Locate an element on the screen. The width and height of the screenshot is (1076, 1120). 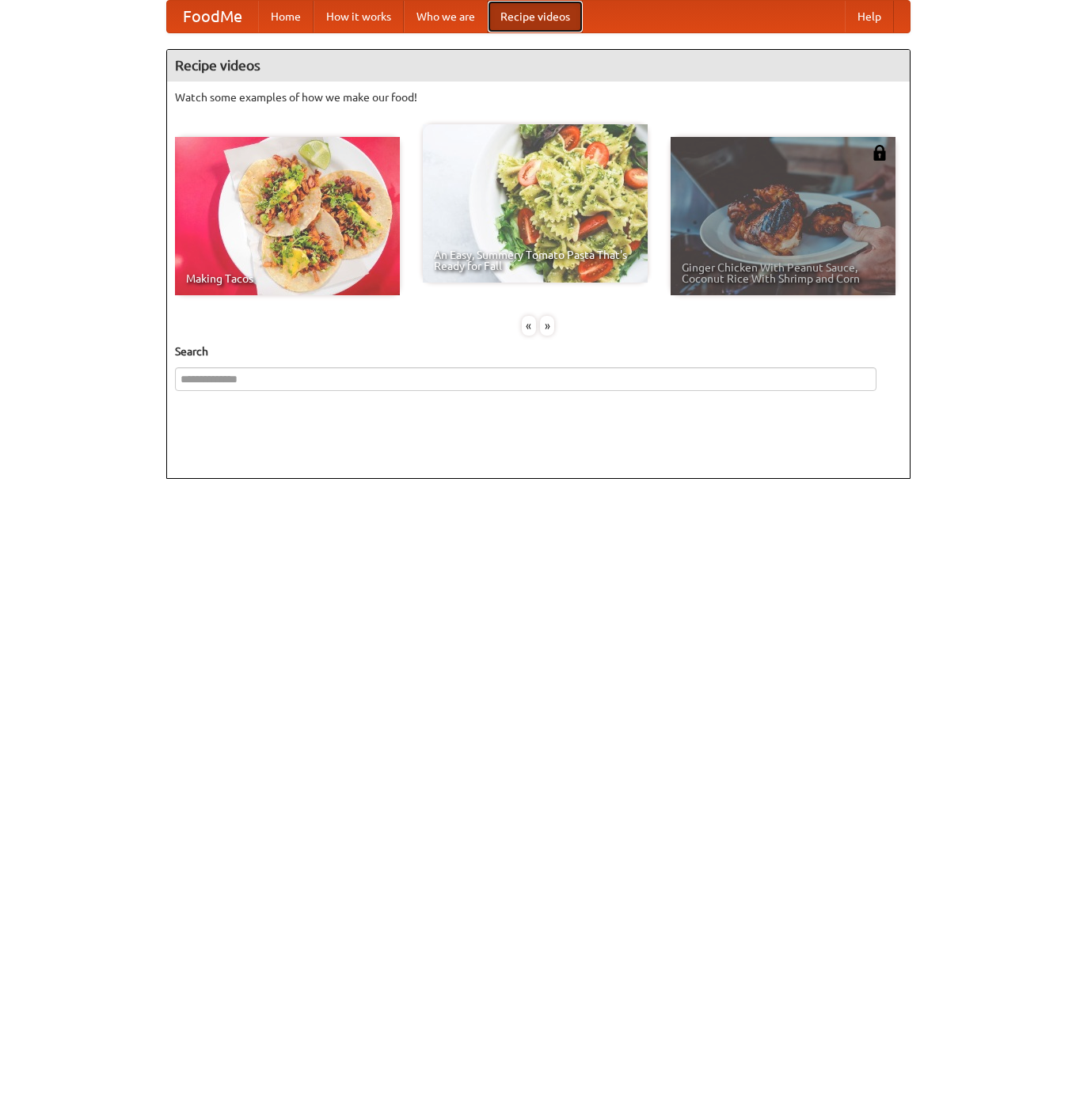
h5: Search is located at coordinates (538, 351).